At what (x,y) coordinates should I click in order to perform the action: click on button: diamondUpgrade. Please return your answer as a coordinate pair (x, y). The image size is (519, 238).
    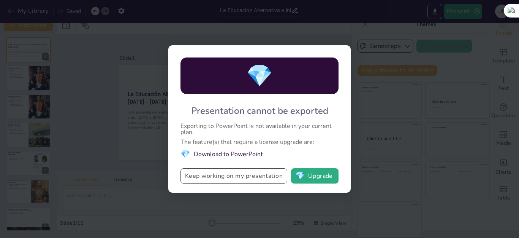
    Looking at the image, I should click on (315, 176).